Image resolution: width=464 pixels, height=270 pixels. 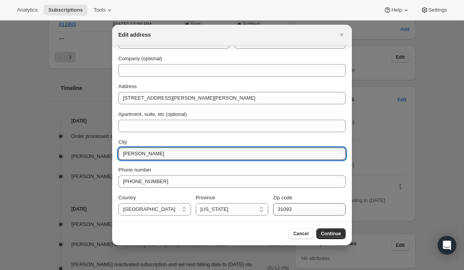 I want to click on span: Continue, so click(x=331, y=234).